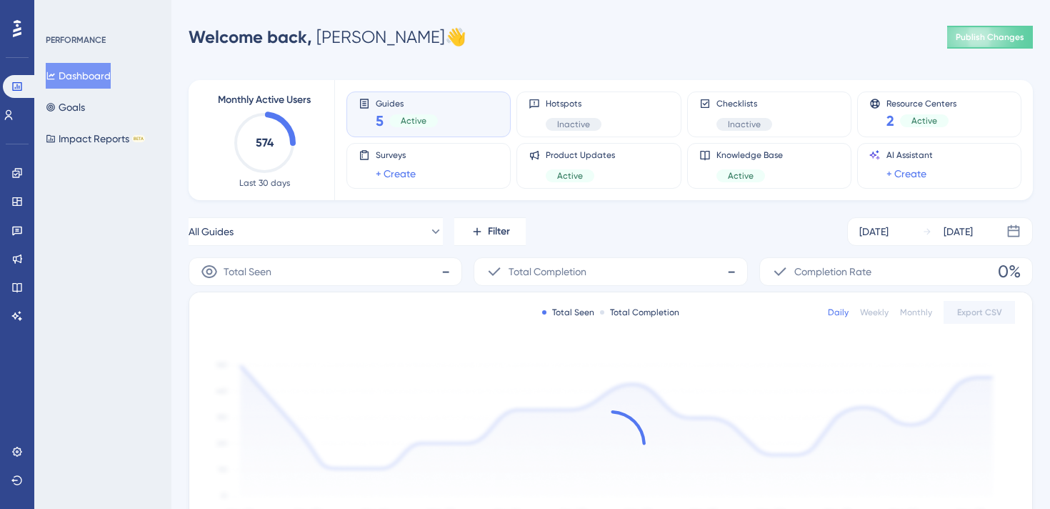  Describe the element at coordinates (750, 155) in the screenshot. I see `span: Knowledge Base` at that location.